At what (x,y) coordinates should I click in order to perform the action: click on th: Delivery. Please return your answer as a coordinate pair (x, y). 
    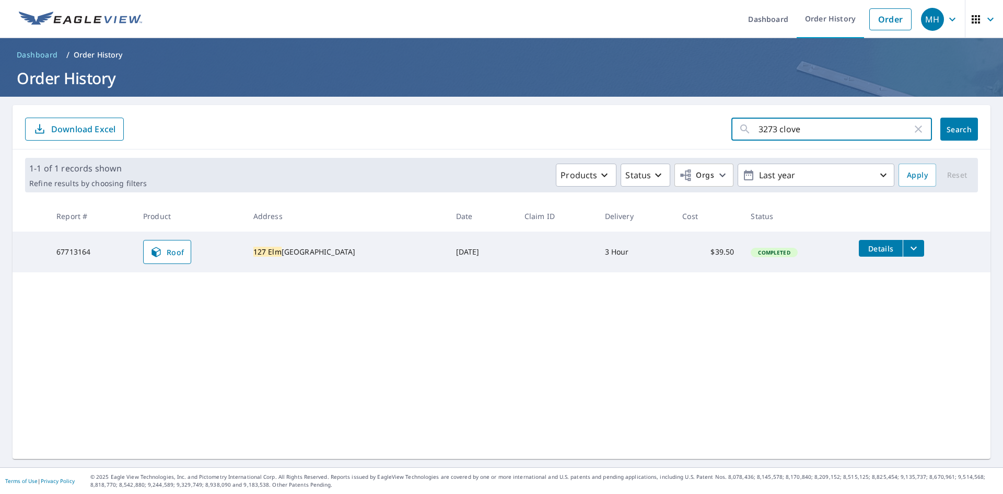
    Looking at the image, I should click on (636, 216).